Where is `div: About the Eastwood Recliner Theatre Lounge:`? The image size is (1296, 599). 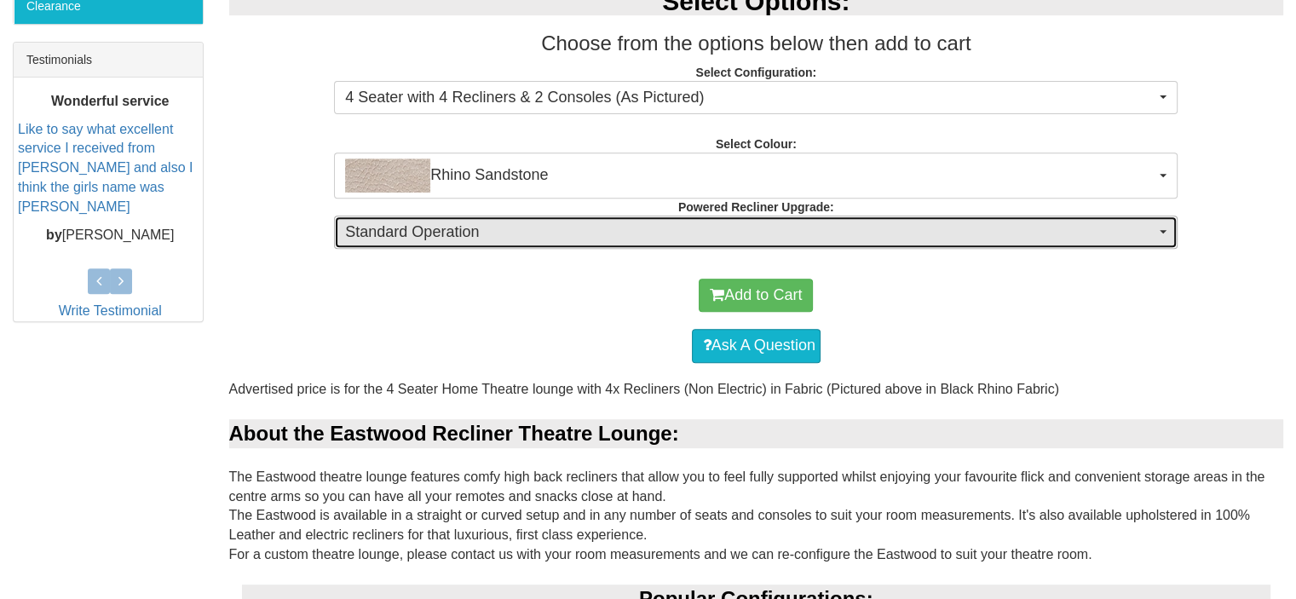 div: About the Eastwood Recliner Theatre Lounge: is located at coordinates (757, 434).